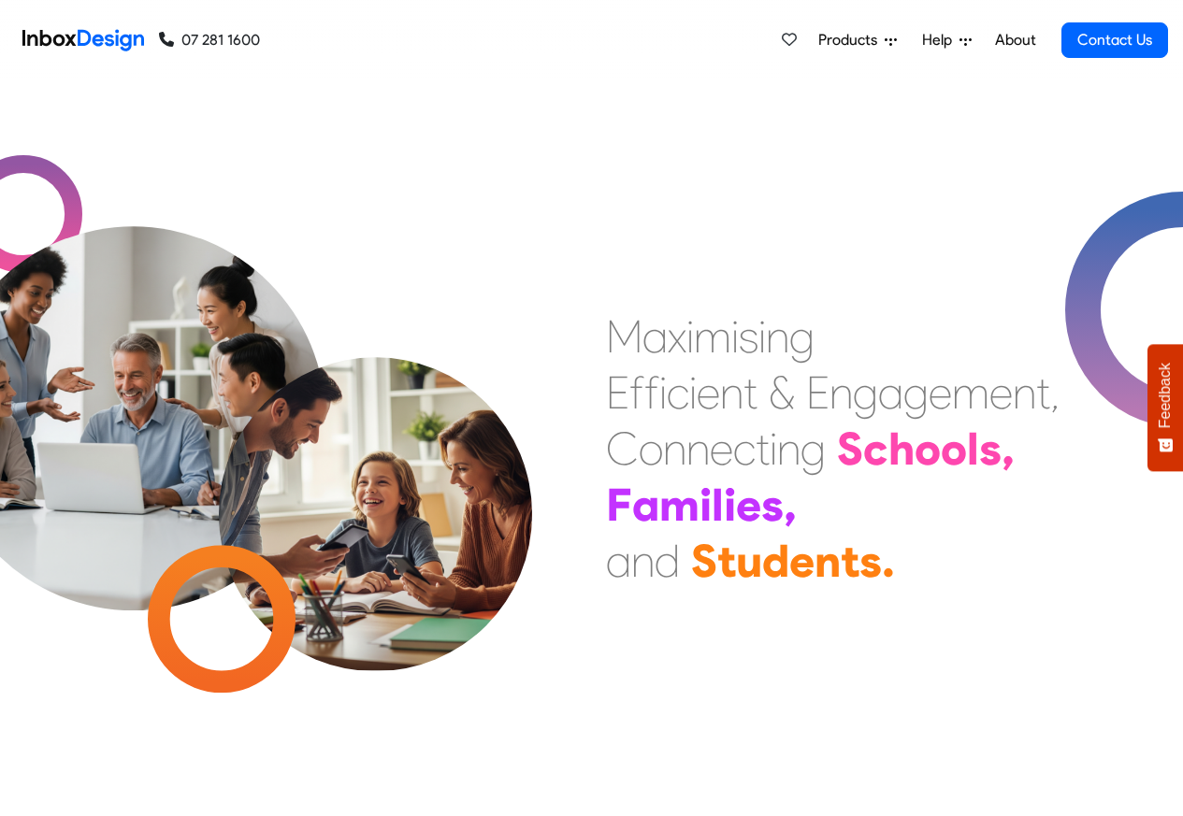  What do you see at coordinates (851, 40) in the screenshot?
I see `span: Products` at bounding box center [851, 40].